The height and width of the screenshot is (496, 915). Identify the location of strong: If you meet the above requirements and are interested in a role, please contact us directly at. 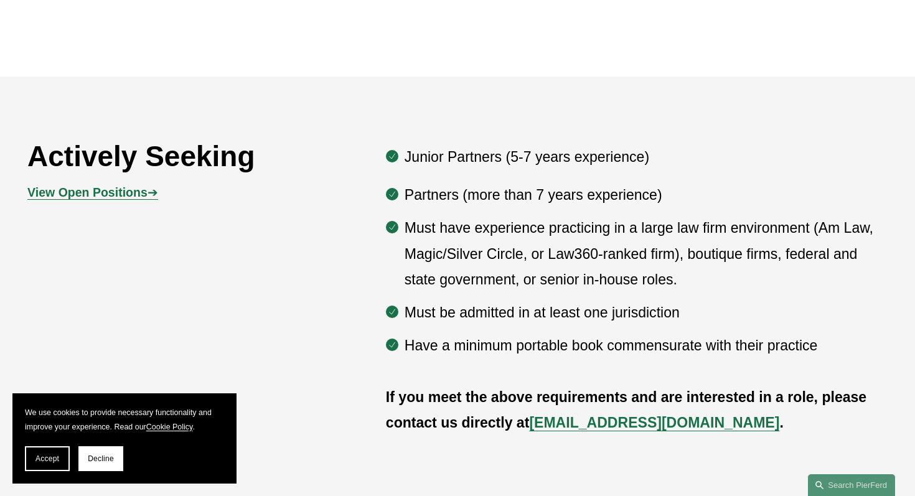
(628, 410).